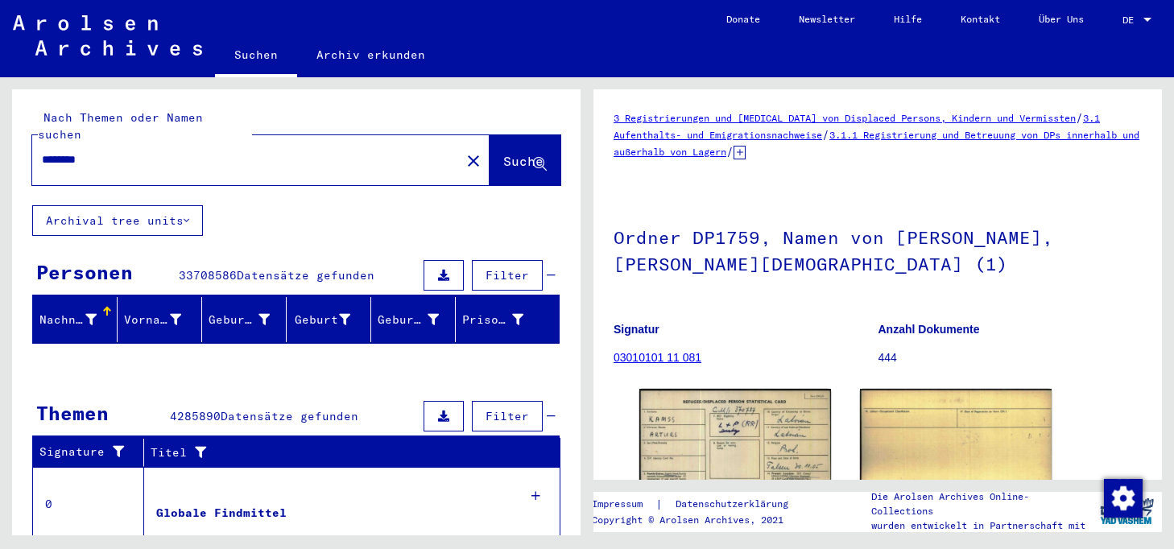 The height and width of the screenshot is (549, 1174). What do you see at coordinates (72, 413) in the screenshot?
I see `div: Themen` at bounding box center [72, 413].